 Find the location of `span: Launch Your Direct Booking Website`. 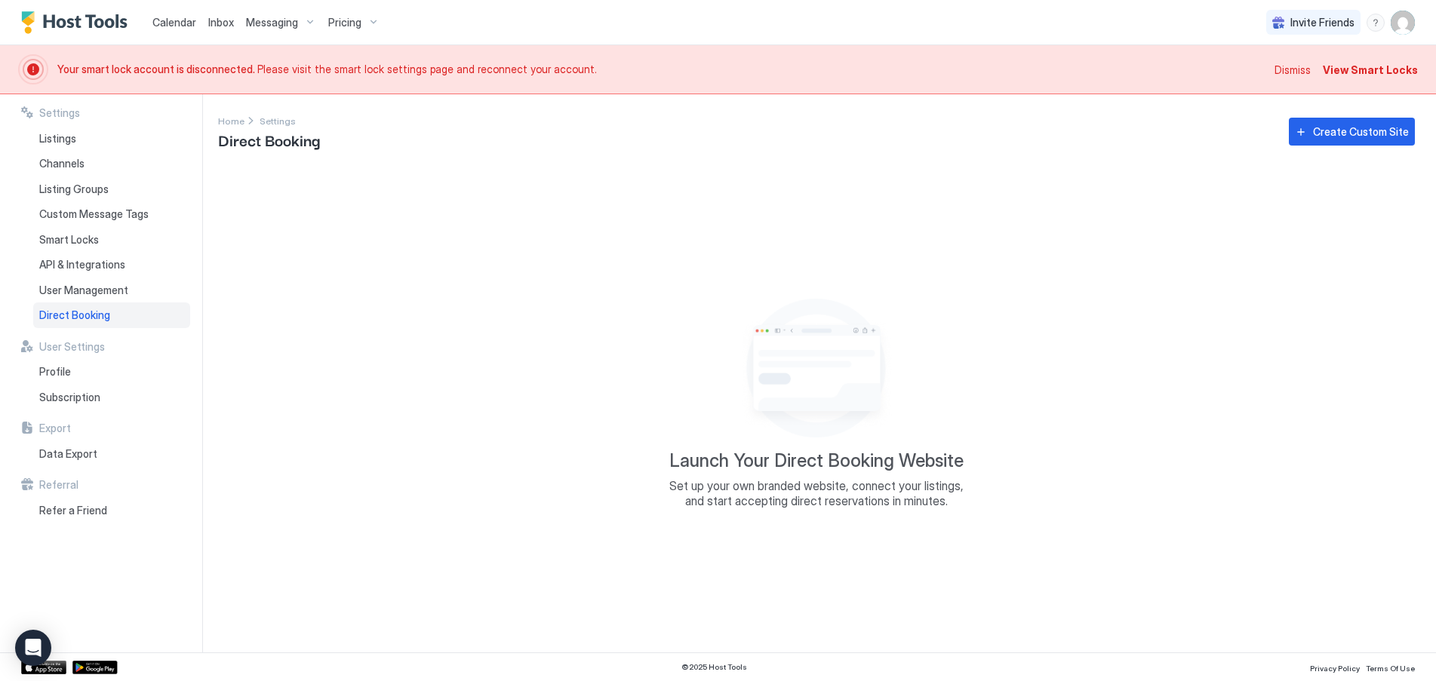

span: Launch Your Direct Booking Website is located at coordinates (817, 461).